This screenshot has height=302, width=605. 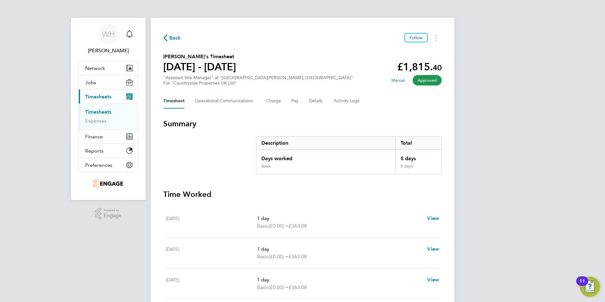 I want to click on button: Timesheet, so click(x=174, y=101).